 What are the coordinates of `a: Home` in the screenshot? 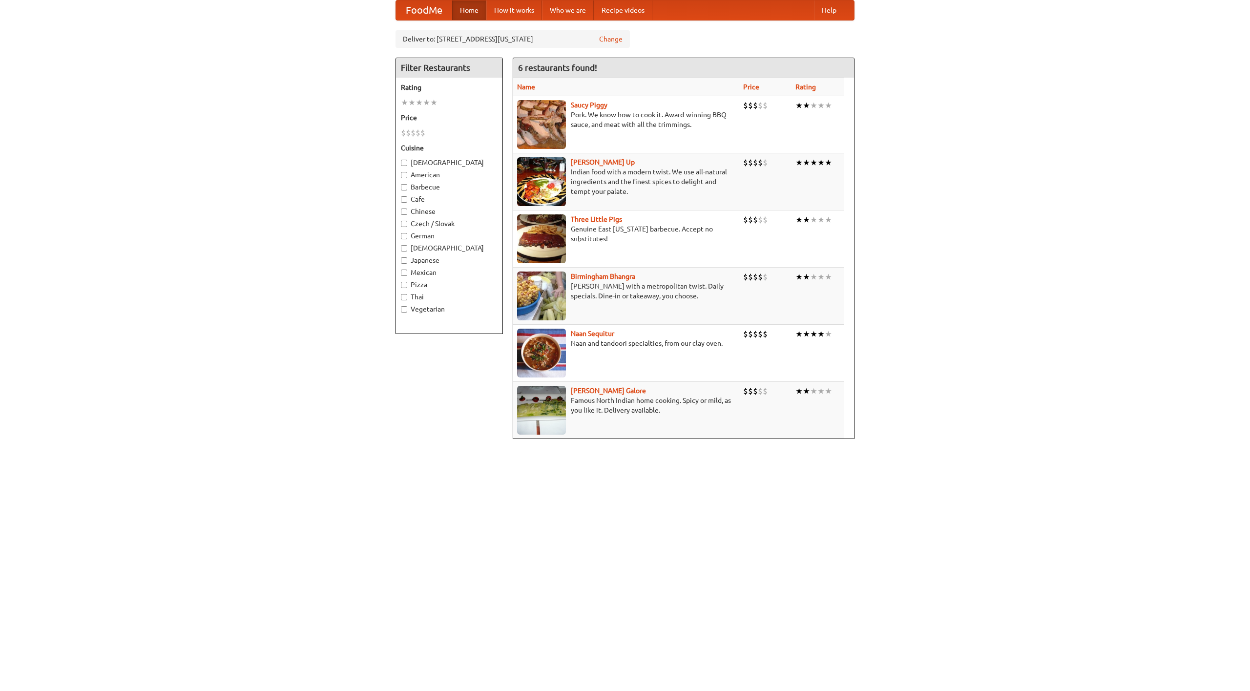 It's located at (469, 10).